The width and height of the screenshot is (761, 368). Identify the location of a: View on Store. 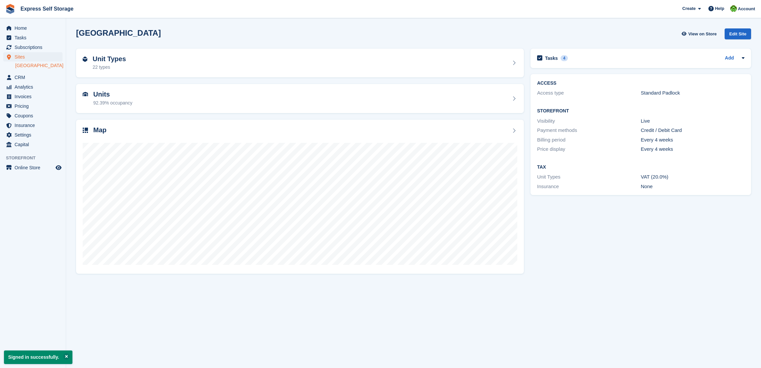
(699, 34).